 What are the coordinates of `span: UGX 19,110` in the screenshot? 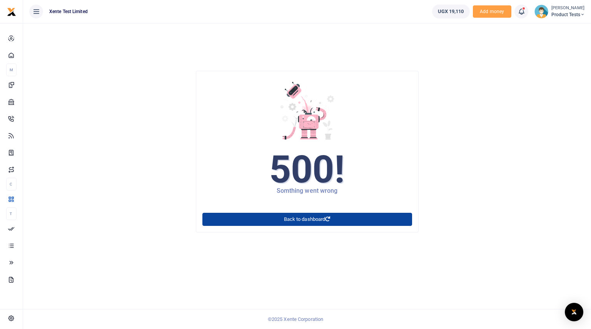 It's located at (451, 12).